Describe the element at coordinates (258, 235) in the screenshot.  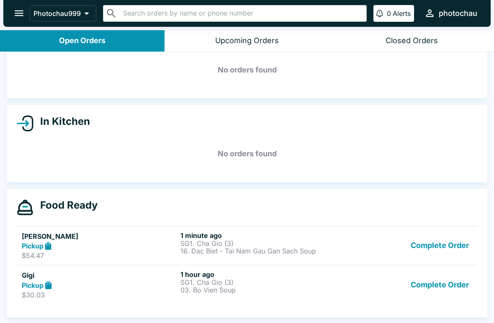
I see `h6: 1 minute ago` at that location.